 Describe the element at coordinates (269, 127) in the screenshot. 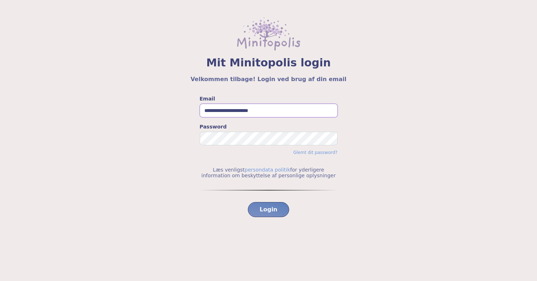

I see `label: Password` at that location.